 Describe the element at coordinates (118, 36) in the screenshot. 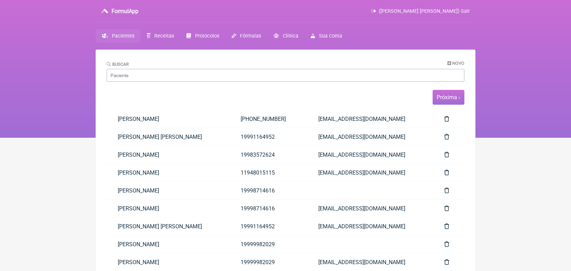

I see `a: Pacientes` at that location.